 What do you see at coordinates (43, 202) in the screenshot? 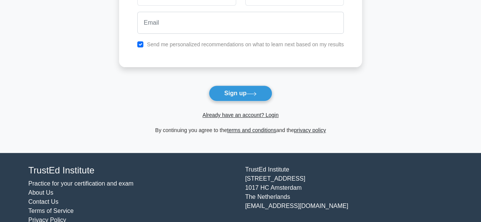
I see `a: Contact Us` at bounding box center [43, 202].